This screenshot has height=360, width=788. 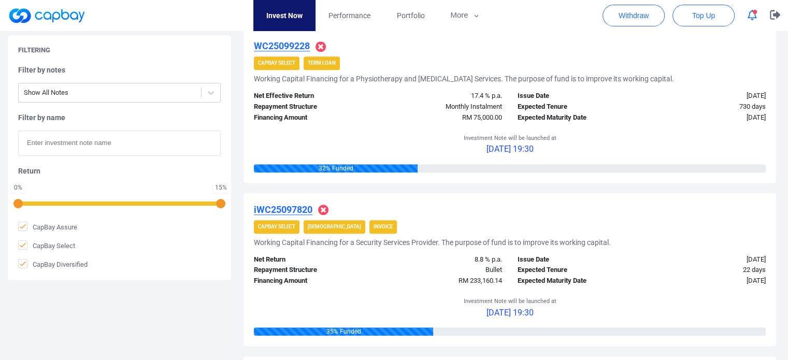 What do you see at coordinates (119, 143) in the screenshot?
I see `input: Enter investment note name` at bounding box center [119, 143].